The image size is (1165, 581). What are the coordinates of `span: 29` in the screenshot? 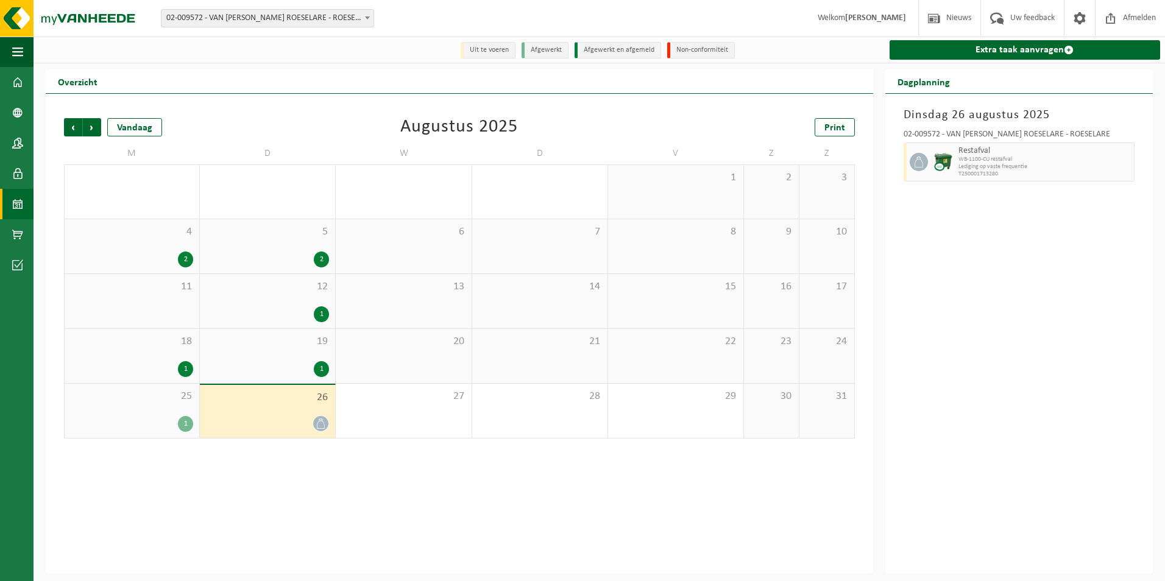 It's located at (676, 397).